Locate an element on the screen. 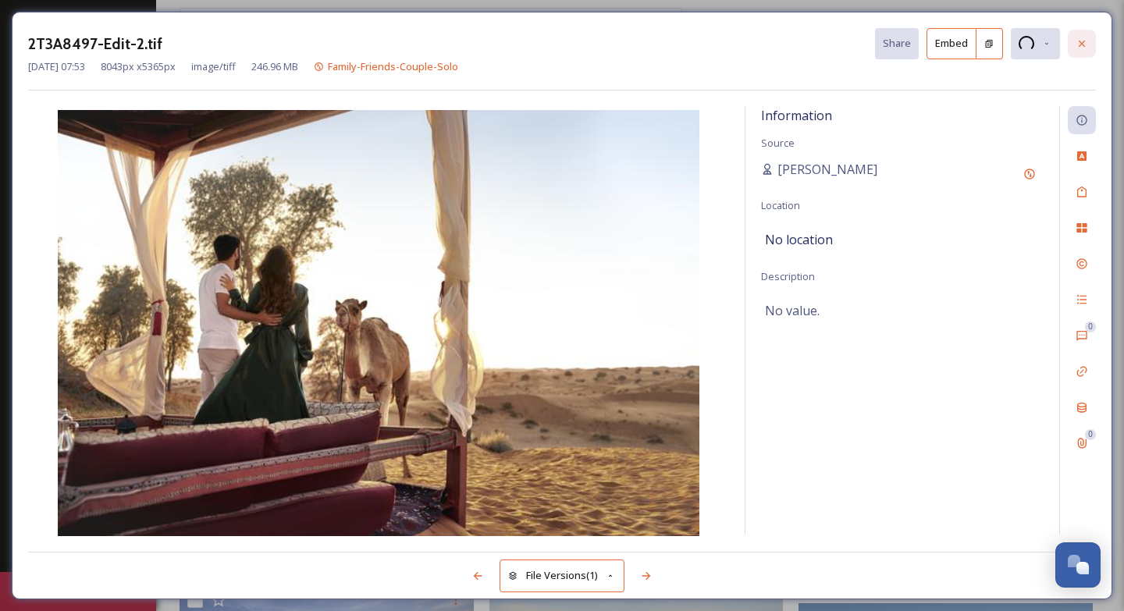 This screenshot has width=1124, height=611. span: image/tiff is located at coordinates (213, 66).